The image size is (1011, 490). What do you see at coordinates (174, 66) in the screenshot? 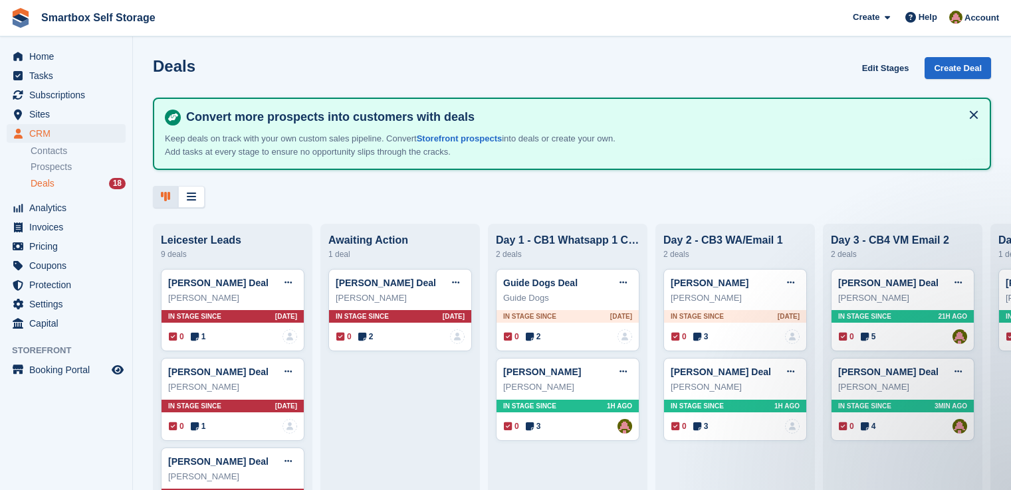
I see `h1: Deals` at bounding box center [174, 66].